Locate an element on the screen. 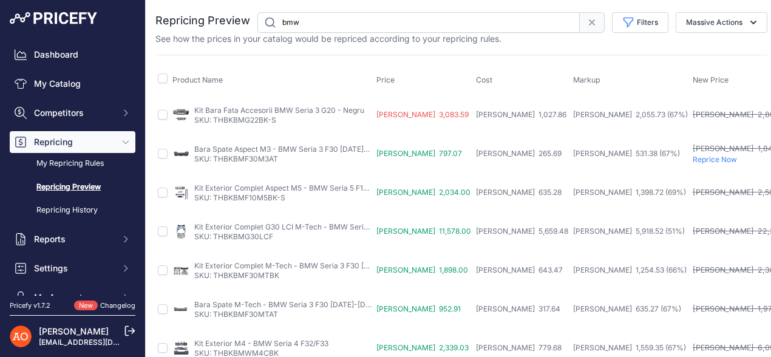  a: Kit Exterior M4 - BMW Seria 4 F32/F33 is located at coordinates (261, 343).